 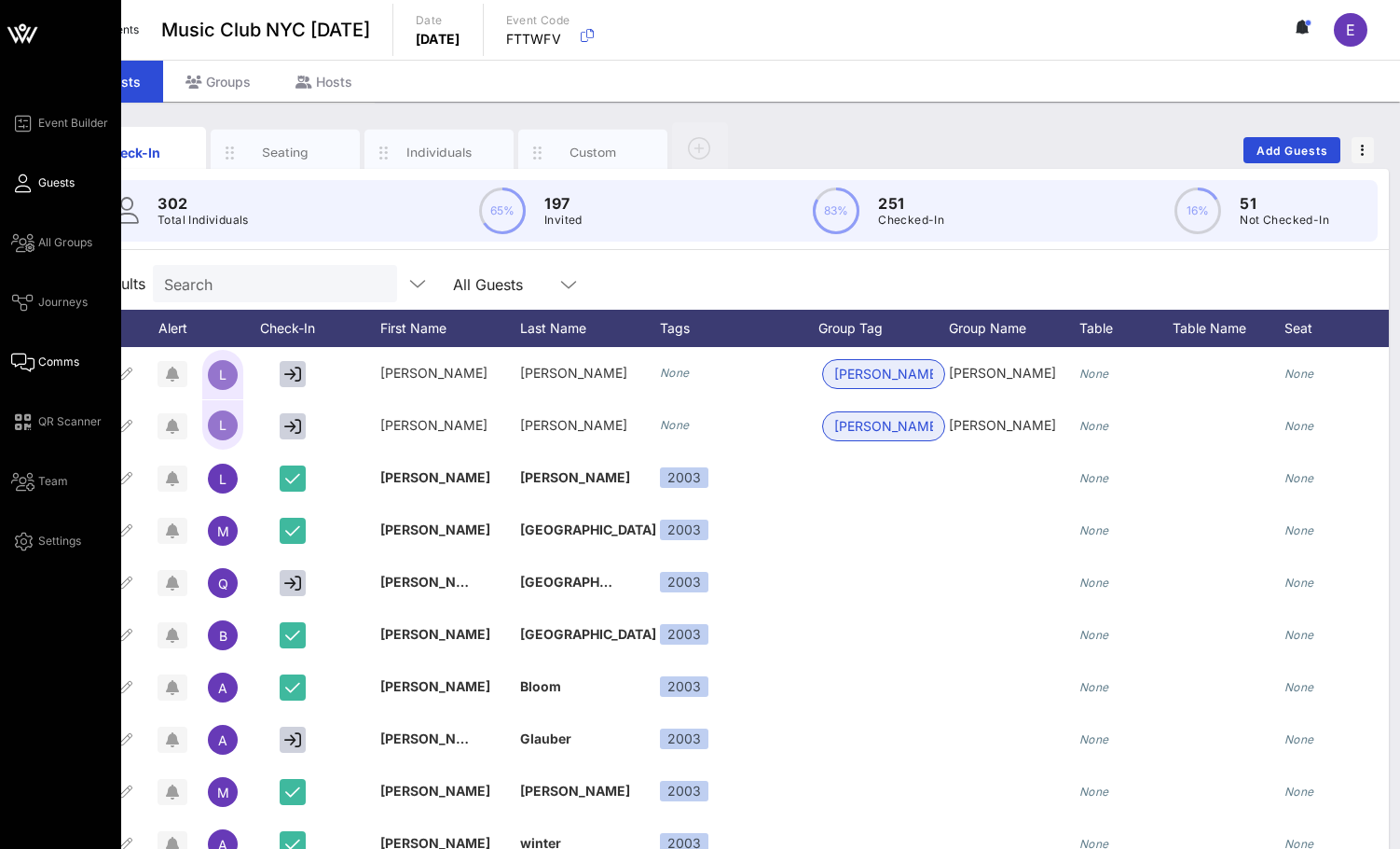 What do you see at coordinates (1292, 150) in the screenshot?
I see `button: Add Guests` at bounding box center [1292, 150].